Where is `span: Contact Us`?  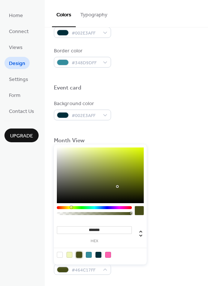
span: Contact Us is located at coordinates (22, 111).